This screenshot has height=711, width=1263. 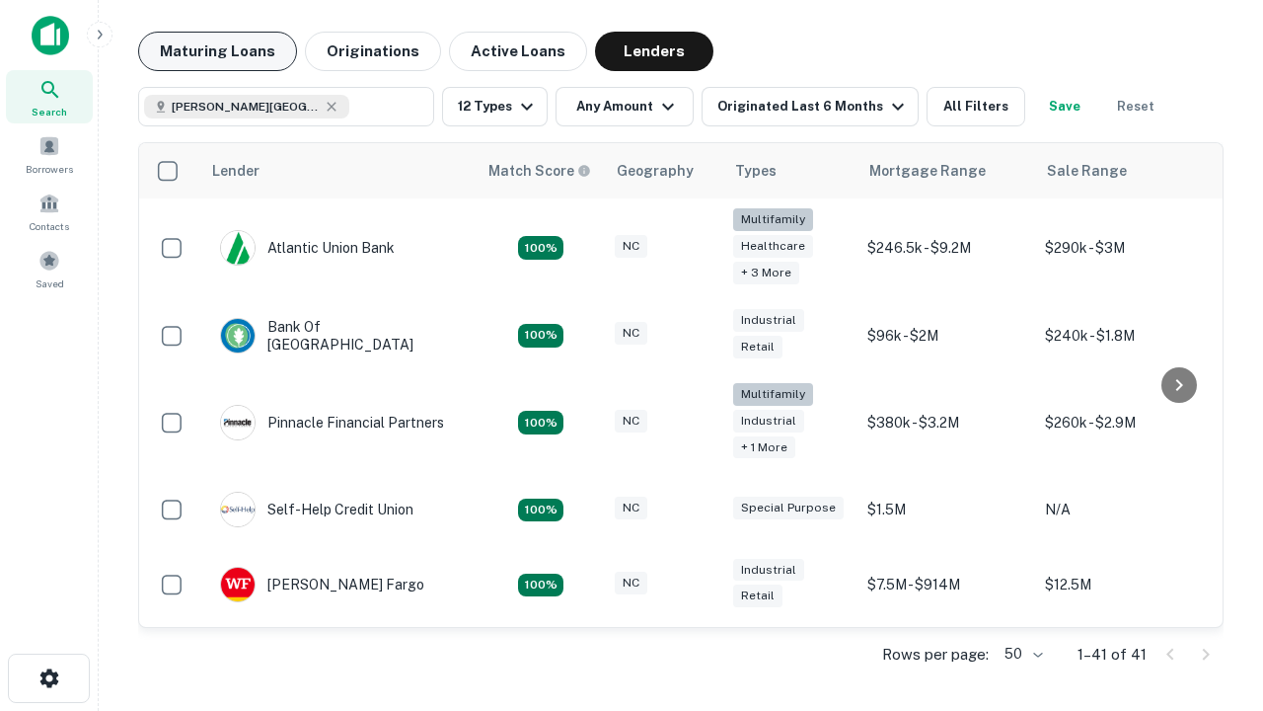 What do you see at coordinates (791, 171) in the screenshot?
I see `th: Types` at bounding box center [791, 171].